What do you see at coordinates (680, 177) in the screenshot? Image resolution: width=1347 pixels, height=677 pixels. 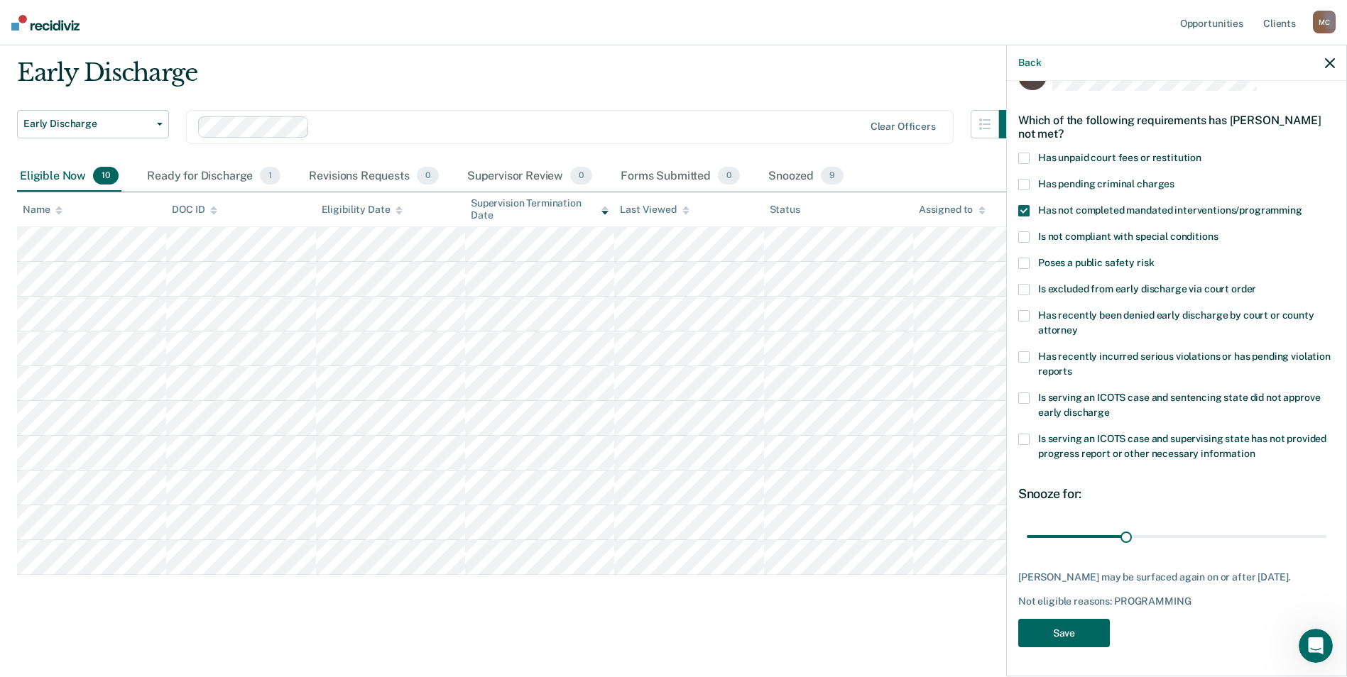 I see `div: Forms Submitted` at bounding box center [680, 177].